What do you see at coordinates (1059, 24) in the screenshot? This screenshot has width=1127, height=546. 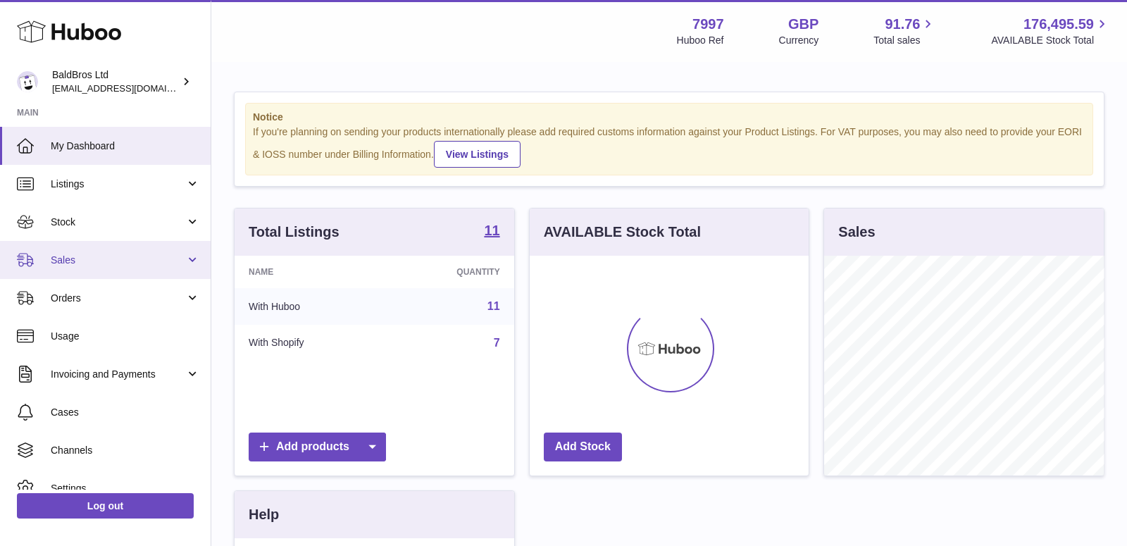 I see `span: 176,495.59` at bounding box center [1059, 24].